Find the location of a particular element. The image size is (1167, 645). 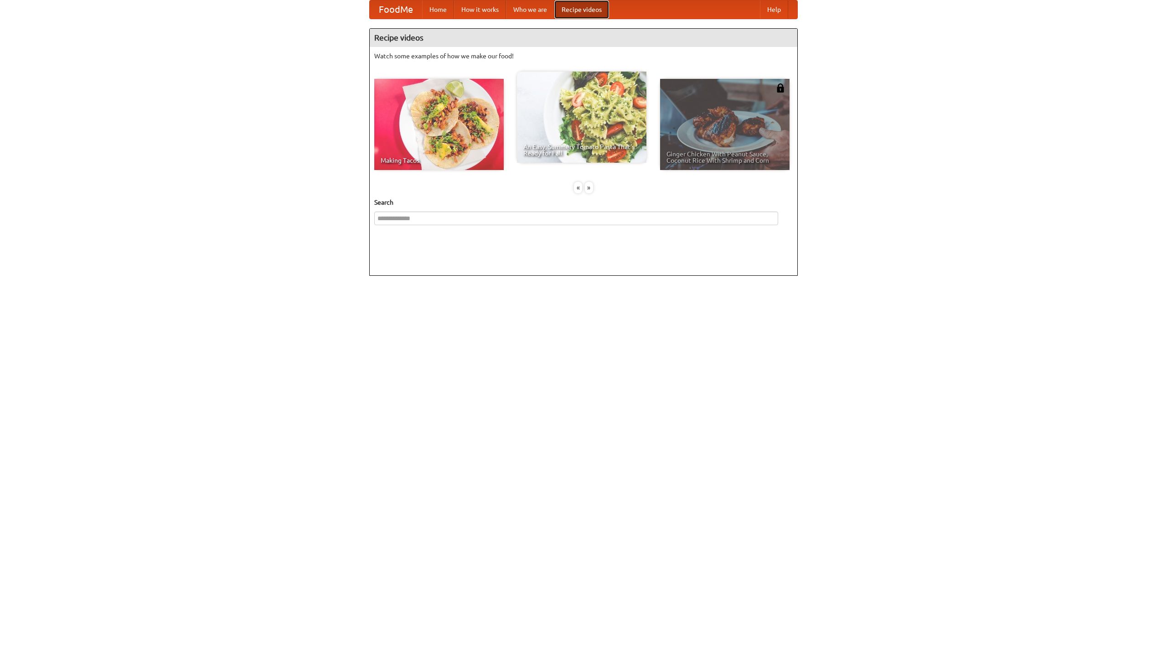

p: Watch some examples of how we make our food! is located at coordinates (584, 56).